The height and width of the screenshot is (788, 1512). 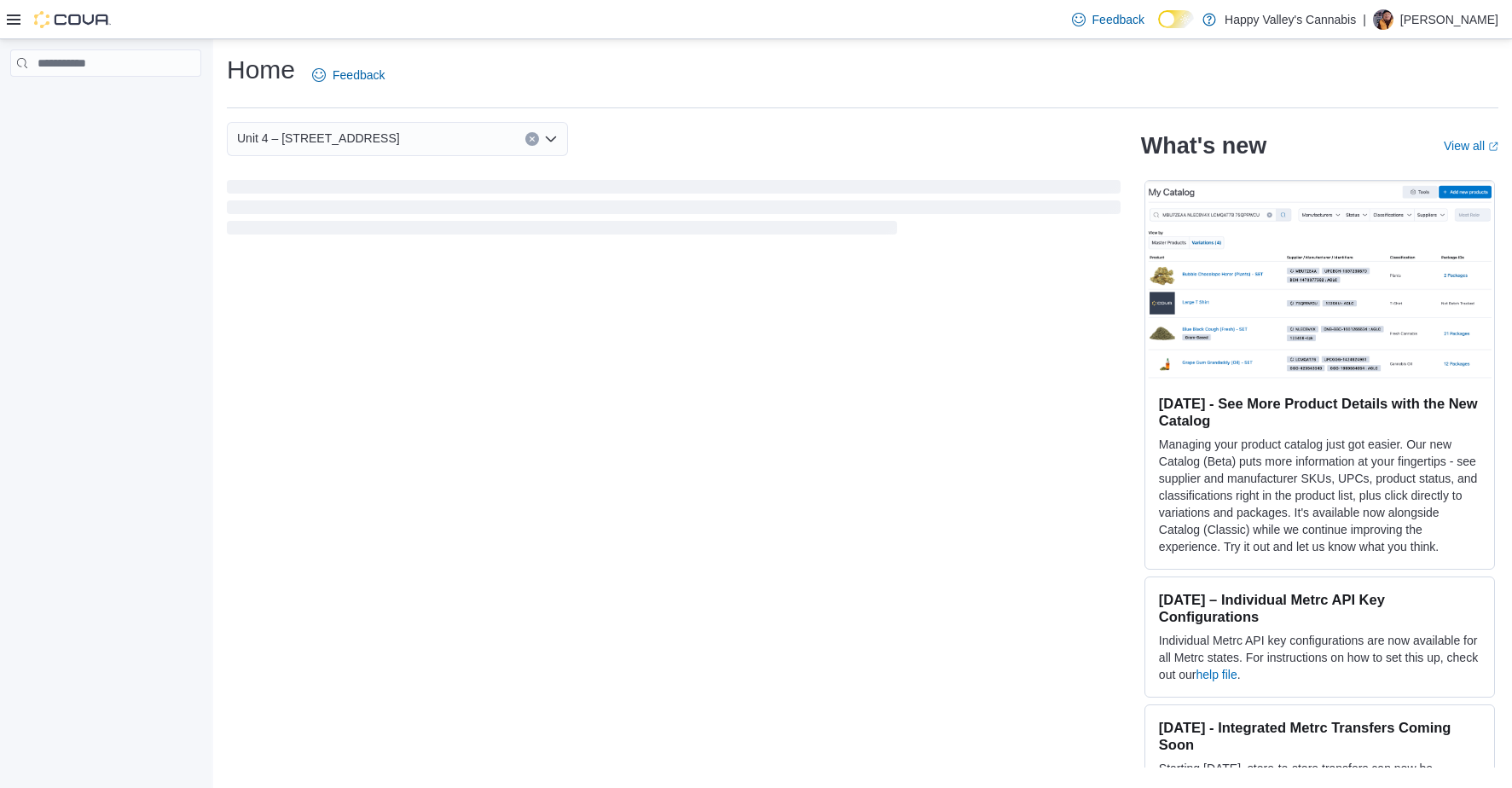 I want to click on button: Open list of options, so click(x=551, y=139).